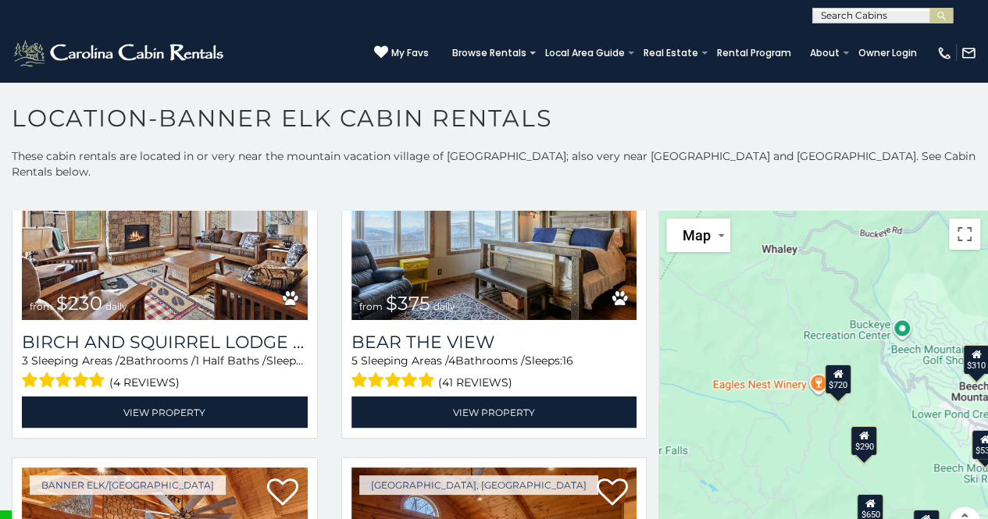 This screenshot has height=519, width=988. What do you see at coordinates (494, 224) in the screenshot?
I see `a: Bear The View from $375 daily` at bounding box center [494, 224].